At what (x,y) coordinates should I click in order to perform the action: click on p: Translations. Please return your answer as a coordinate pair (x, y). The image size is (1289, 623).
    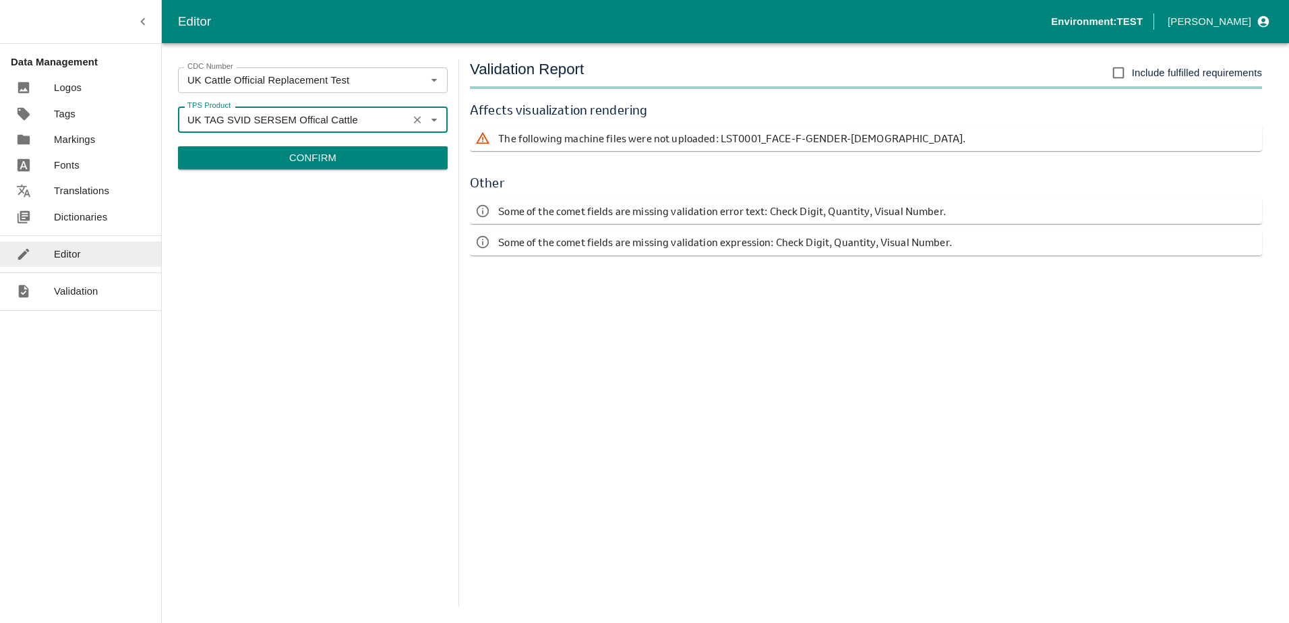
    Looking at the image, I should click on (82, 191).